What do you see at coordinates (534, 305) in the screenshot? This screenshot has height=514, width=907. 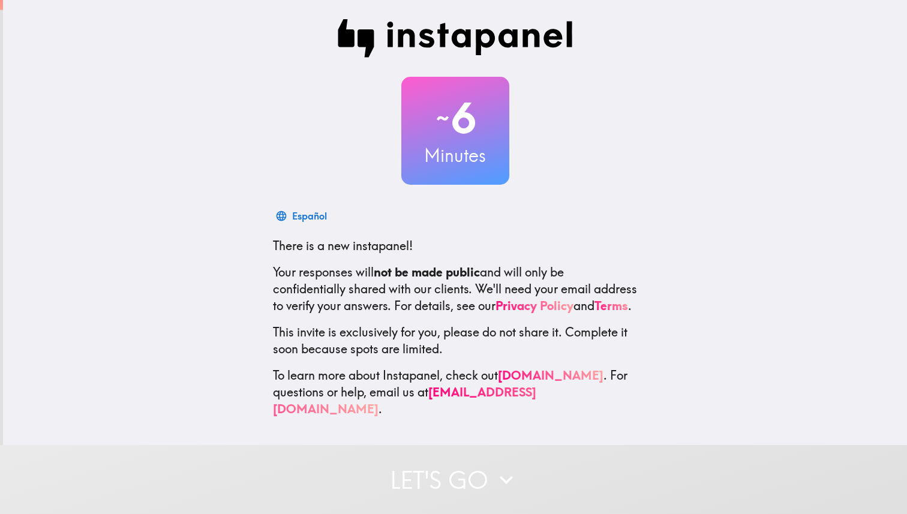 I see `a: Privacy Policy` at bounding box center [534, 305].